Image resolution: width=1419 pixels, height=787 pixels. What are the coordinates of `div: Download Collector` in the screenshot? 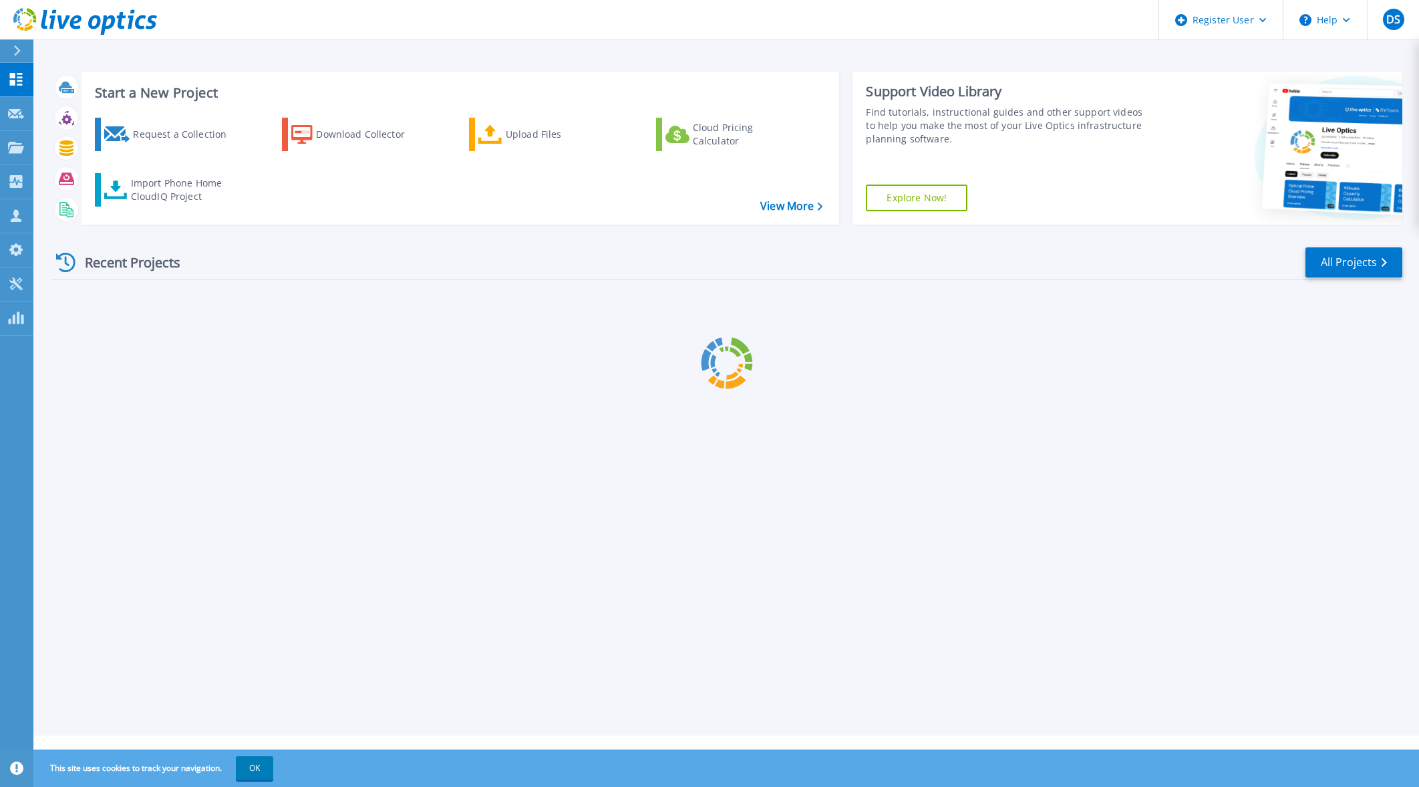 It's located at (370, 134).